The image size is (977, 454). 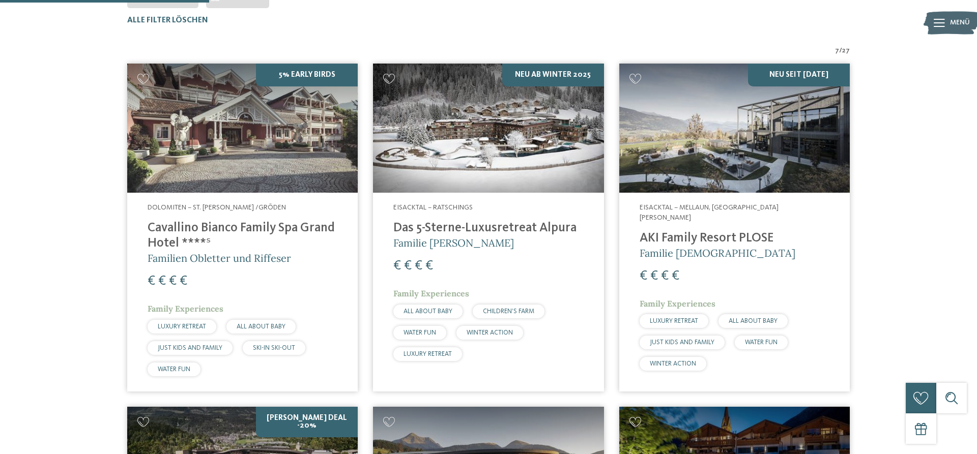 What do you see at coordinates (219, 258) in the screenshot?
I see `span: Familien Obletter und Riffeser` at bounding box center [219, 258].